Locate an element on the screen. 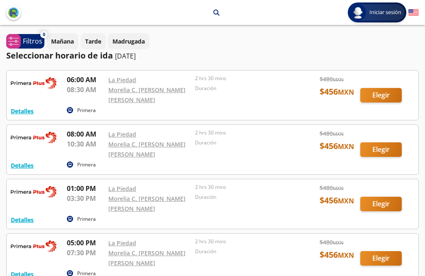  button: back is located at coordinates (13, 12).